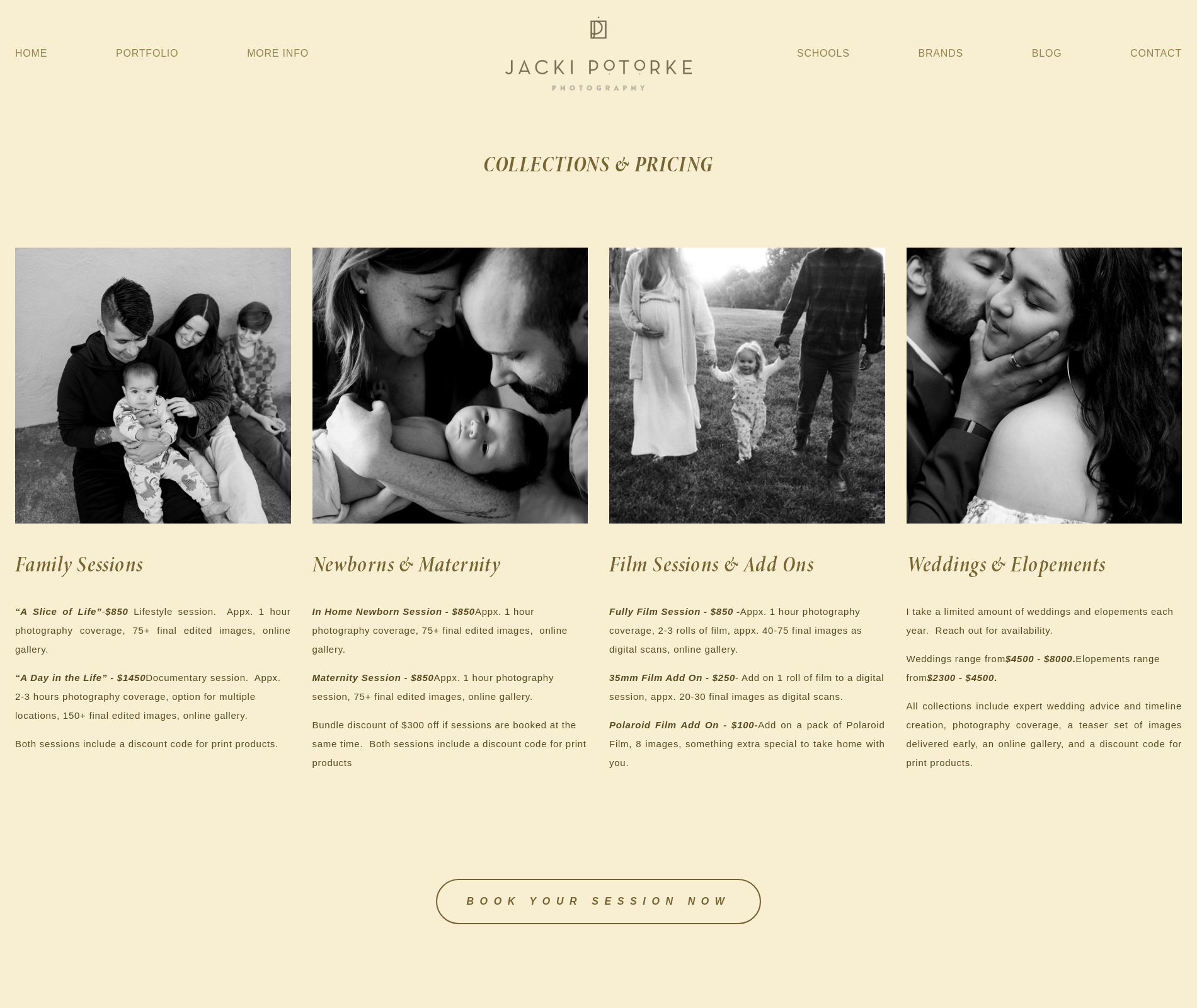 The height and width of the screenshot is (1008, 1197). What do you see at coordinates (1045, 668) in the screenshot?
I see `p: Weddings range from Elopements range from` at bounding box center [1045, 668].